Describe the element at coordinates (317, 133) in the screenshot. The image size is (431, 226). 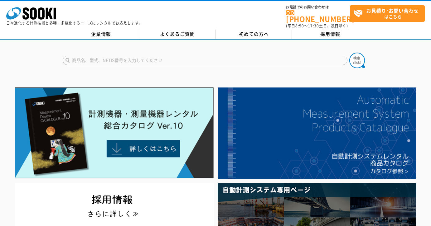
I see `img: 自動計測システムカタログ` at that location.